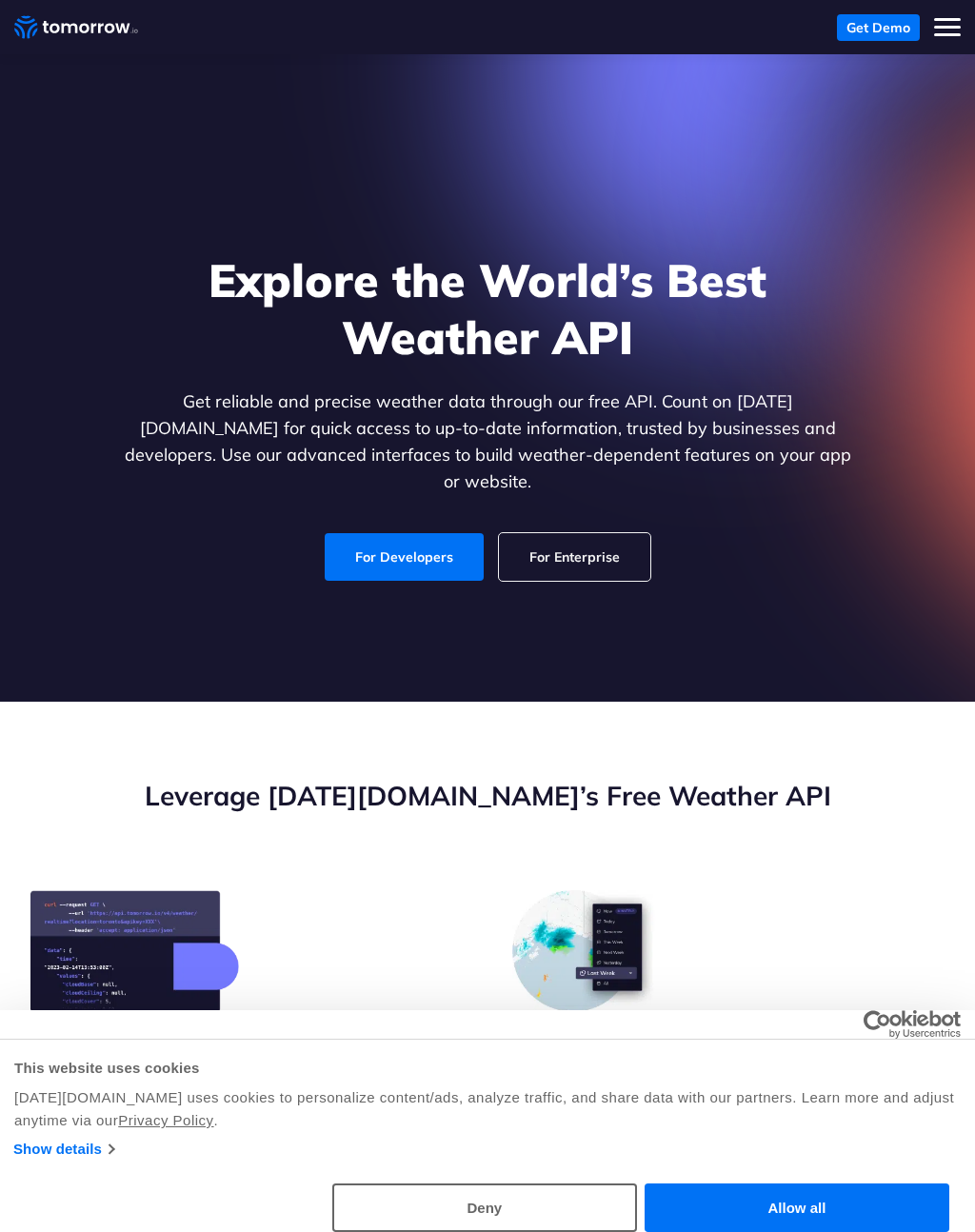  Describe the element at coordinates (76, 28) in the screenshot. I see `a: Home link` at that location.